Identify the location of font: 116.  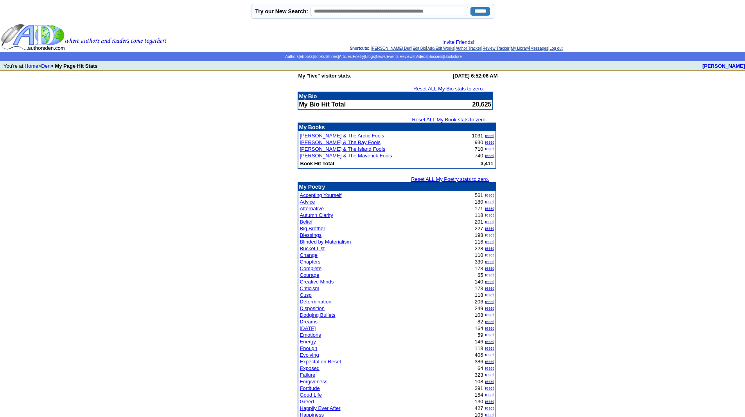
(479, 241).